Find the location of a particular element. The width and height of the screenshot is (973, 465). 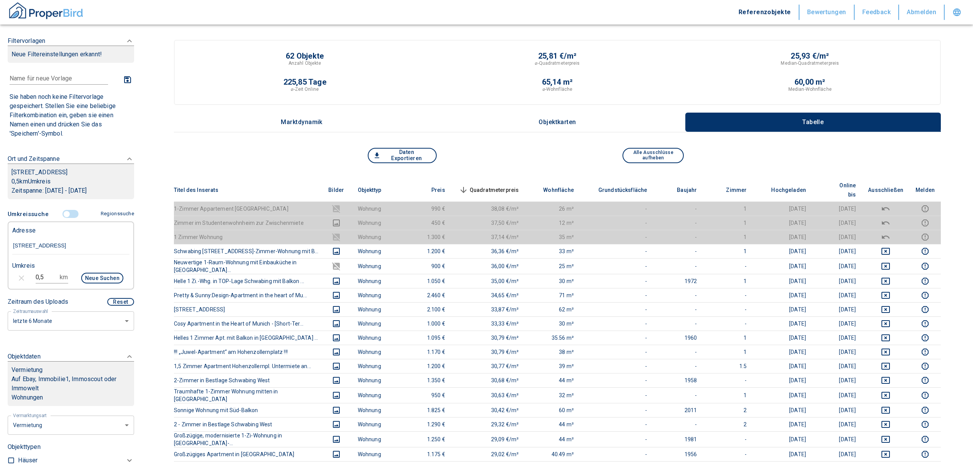

th: Helle 1 Zi.-Whg. in TOP-Lage Schwabing mit Balkon ... is located at coordinates (247, 281).